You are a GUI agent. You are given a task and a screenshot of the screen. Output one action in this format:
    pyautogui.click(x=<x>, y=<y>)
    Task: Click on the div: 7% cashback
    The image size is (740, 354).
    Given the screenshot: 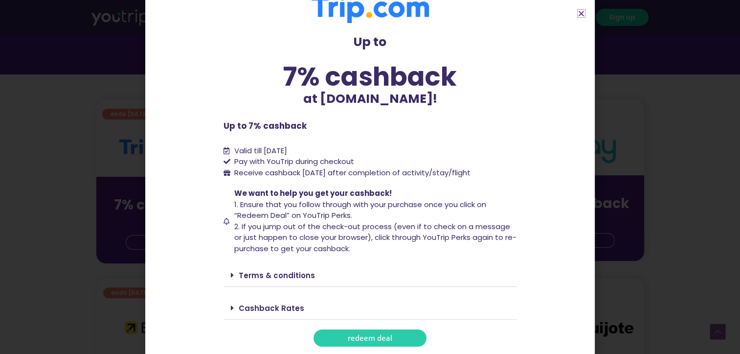 What is the action you would take?
    pyautogui.click(x=370, y=76)
    